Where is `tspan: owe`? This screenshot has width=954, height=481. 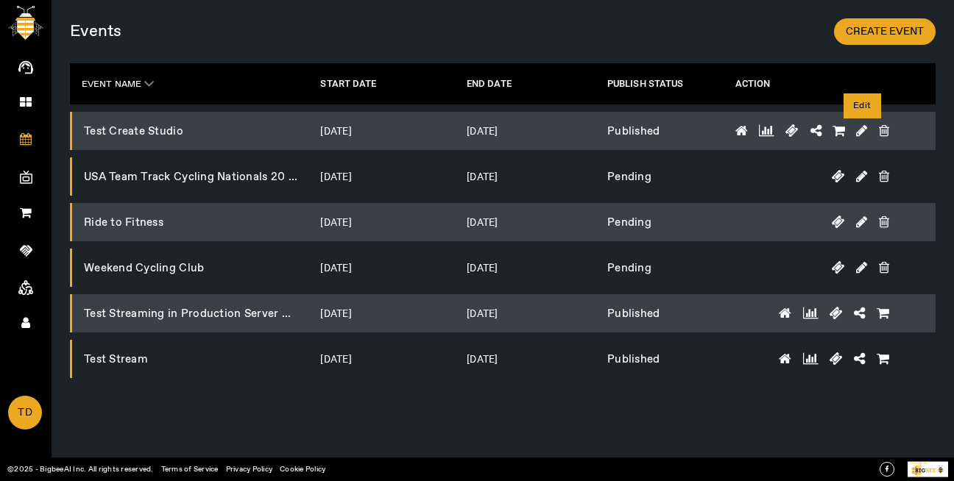 tspan: owe is located at coordinates (916, 463).